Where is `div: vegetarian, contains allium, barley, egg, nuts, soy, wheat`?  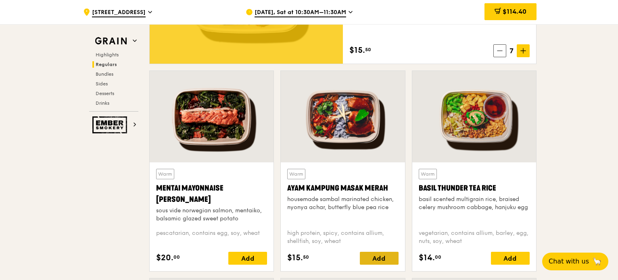
div: vegetarian, contains allium, barley, egg, nuts, soy, wheat is located at coordinates (474, 238).